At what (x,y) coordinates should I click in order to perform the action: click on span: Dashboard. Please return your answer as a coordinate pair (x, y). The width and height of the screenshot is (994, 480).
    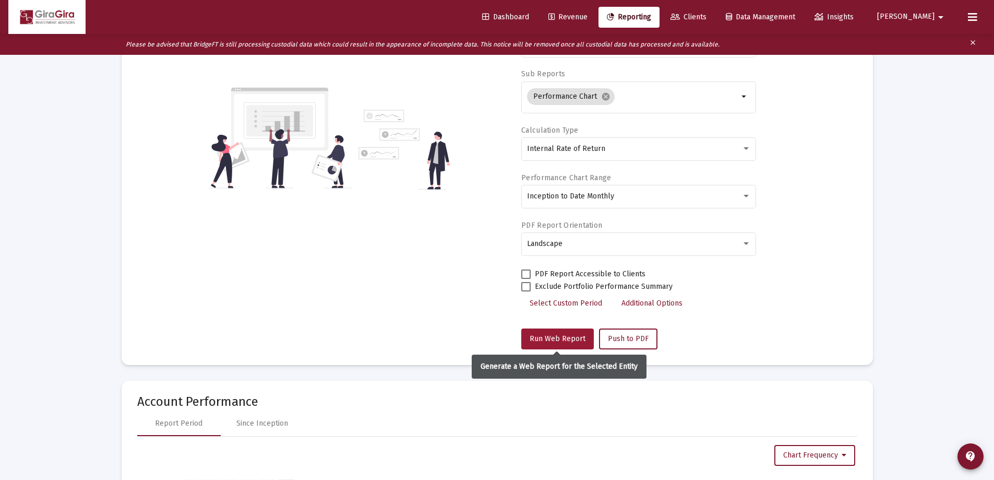
    Looking at the image, I should click on (506, 17).